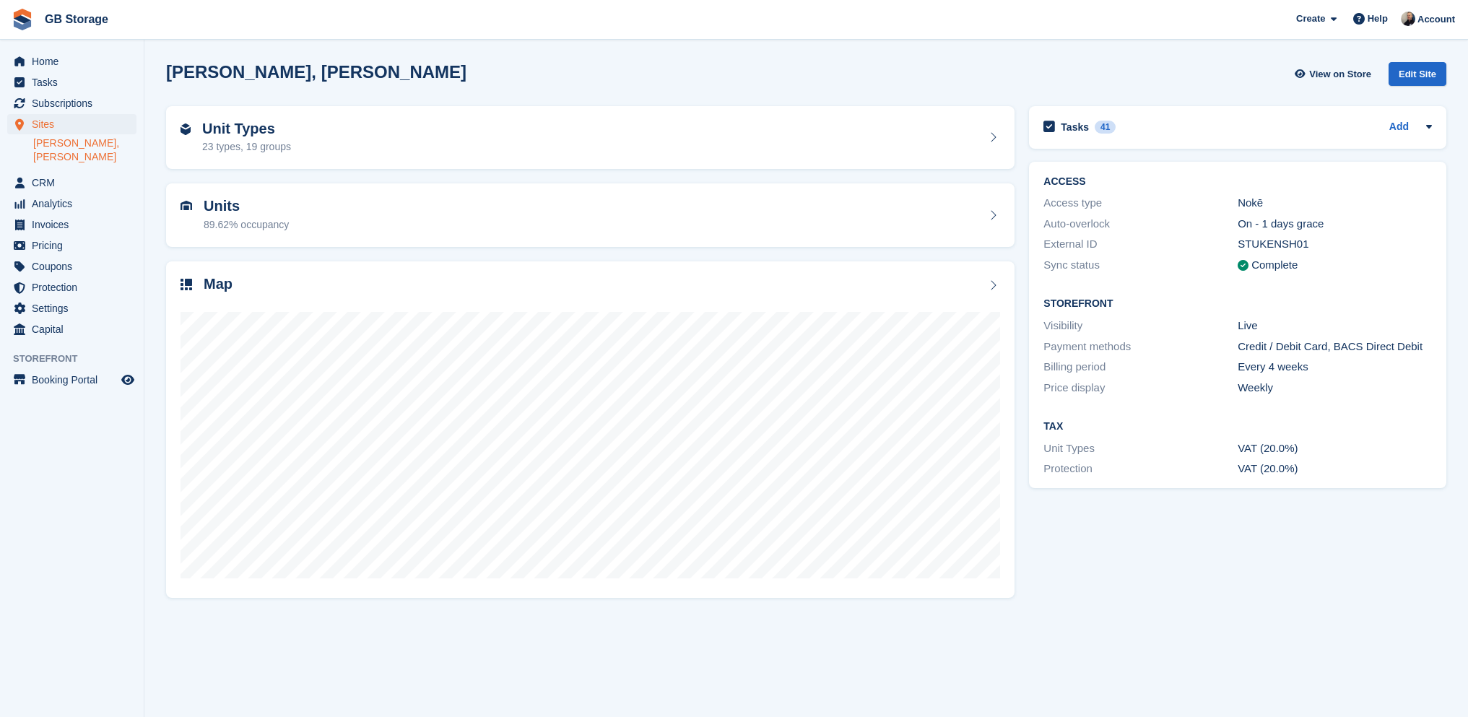 This screenshot has height=717, width=1468. Describe the element at coordinates (1140, 244) in the screenshot. I see `div: External ID` at that location.